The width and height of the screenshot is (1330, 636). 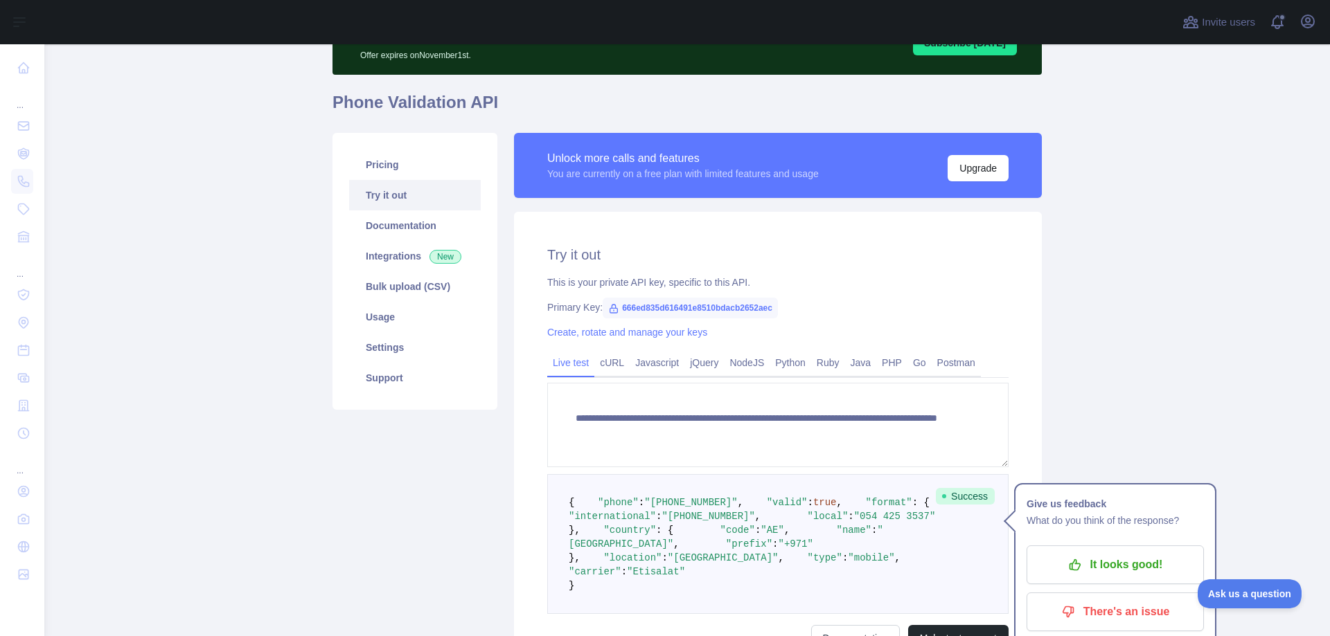 I want to click on span: "Etisalat", so click(x=656, y=572).